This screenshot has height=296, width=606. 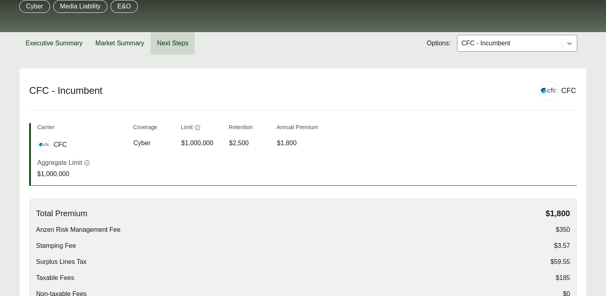 I want to click on span: $3.57, so click(x=562, y=246).